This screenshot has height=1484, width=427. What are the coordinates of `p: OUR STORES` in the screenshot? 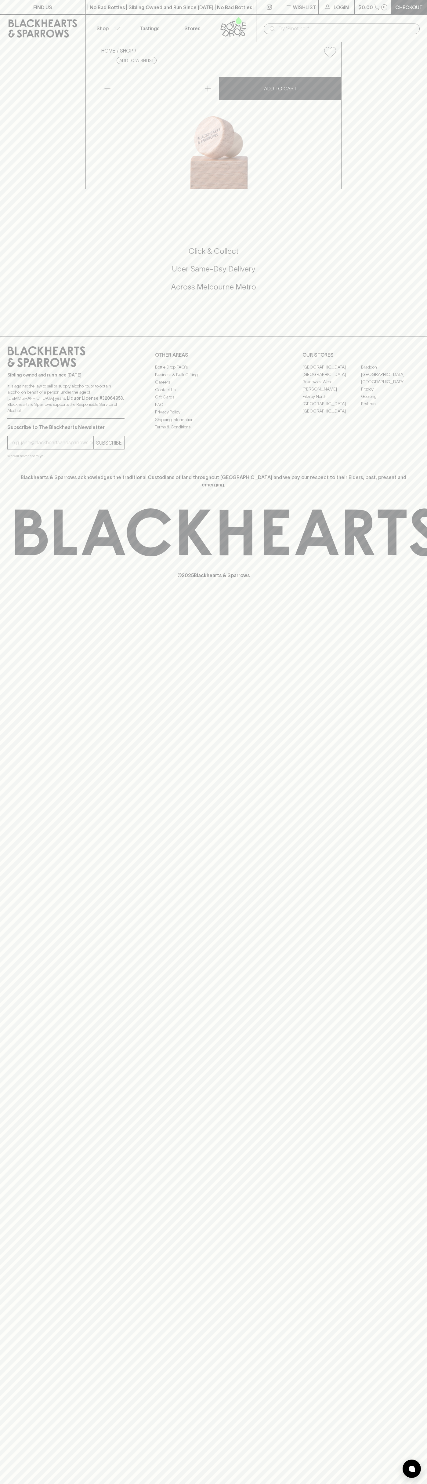 It's located at (361, 355).